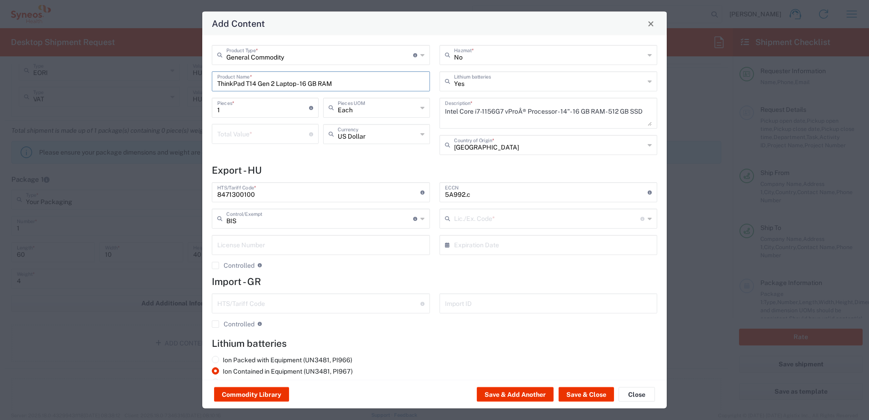  What do you see at coordinates (238, 23) in the screenshot?
I see `h4: Add Content` at bounding box center [238, 23].